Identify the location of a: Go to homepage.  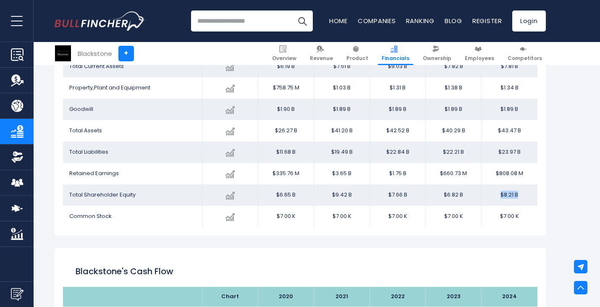
(99, 21).